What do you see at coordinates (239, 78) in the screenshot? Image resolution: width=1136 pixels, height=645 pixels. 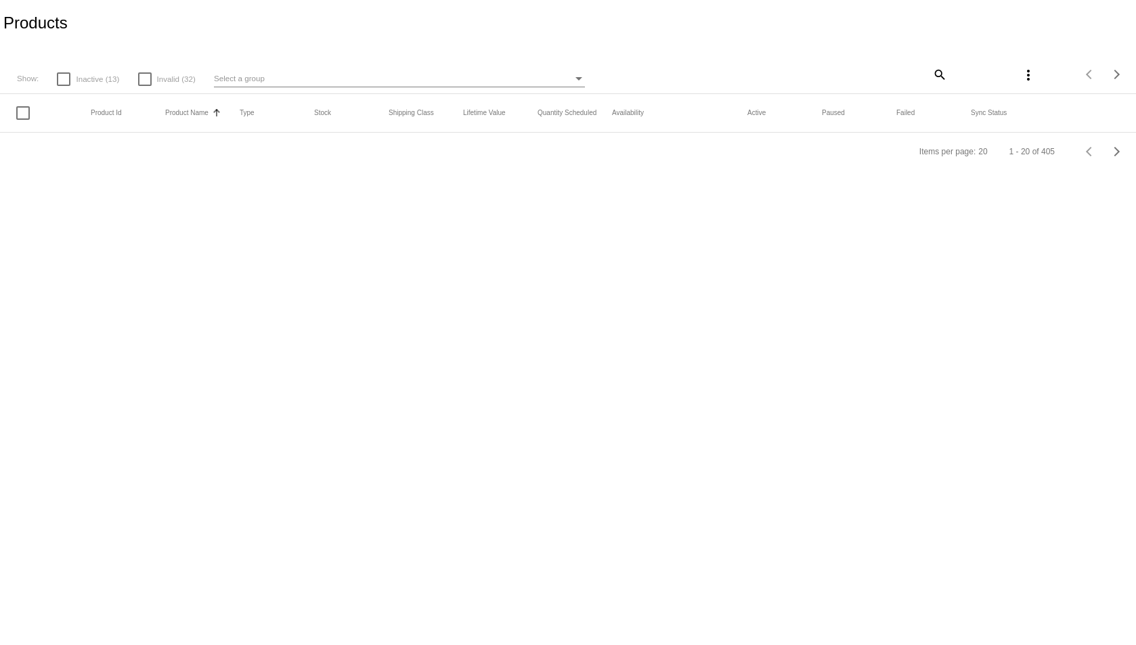 I see `span: Select a group` at bounding box center [239, 78].